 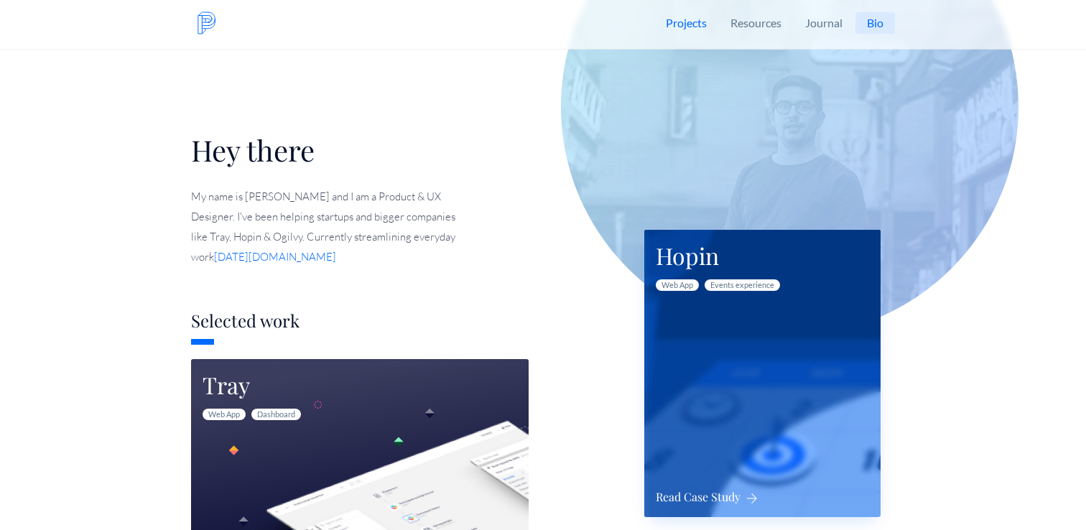 What do you see at coordinates (706, 497) in the screenshot?
I see `p: Read Case Study` at bounding box center [706, 497].